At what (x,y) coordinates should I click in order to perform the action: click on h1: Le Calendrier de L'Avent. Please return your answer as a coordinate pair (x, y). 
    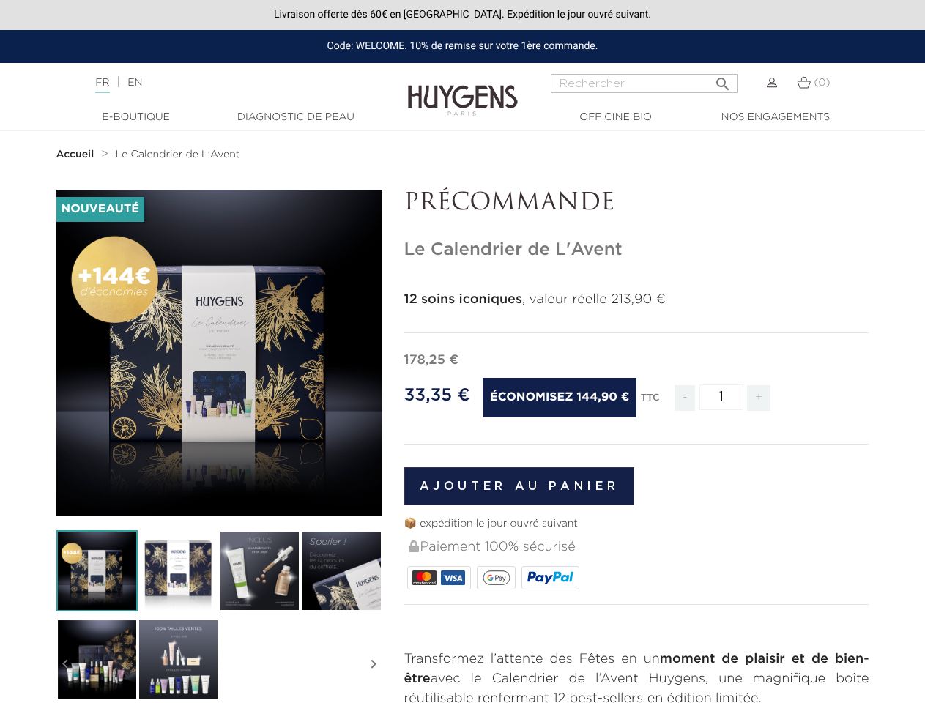
    Looking at the image, I should click on (636, 250).